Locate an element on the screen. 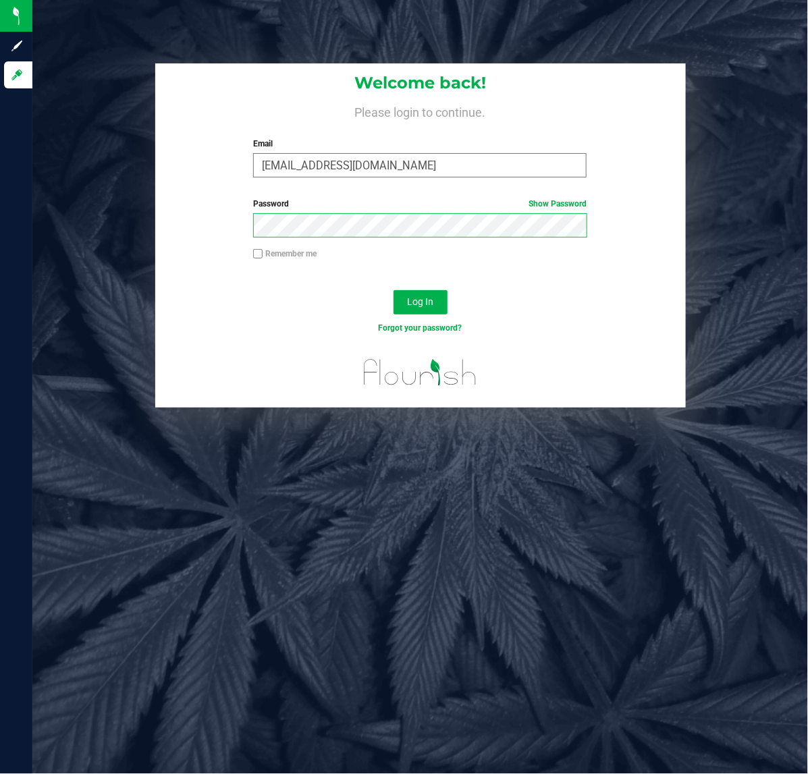 Image resolution: width=808 pixels, height=774 pixels. span: Password is located at coordinates (271, 204).